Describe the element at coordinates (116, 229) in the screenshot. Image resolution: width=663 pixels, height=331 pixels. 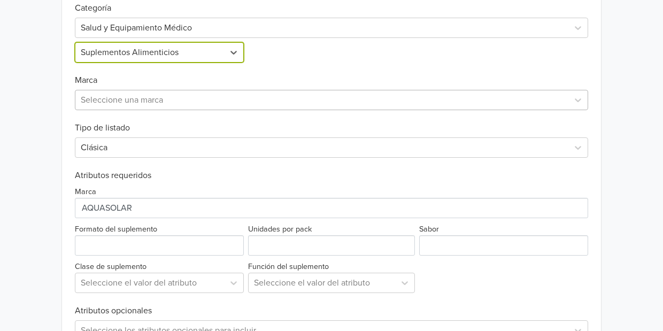
I see `label: Formato del suplemento` at that location.